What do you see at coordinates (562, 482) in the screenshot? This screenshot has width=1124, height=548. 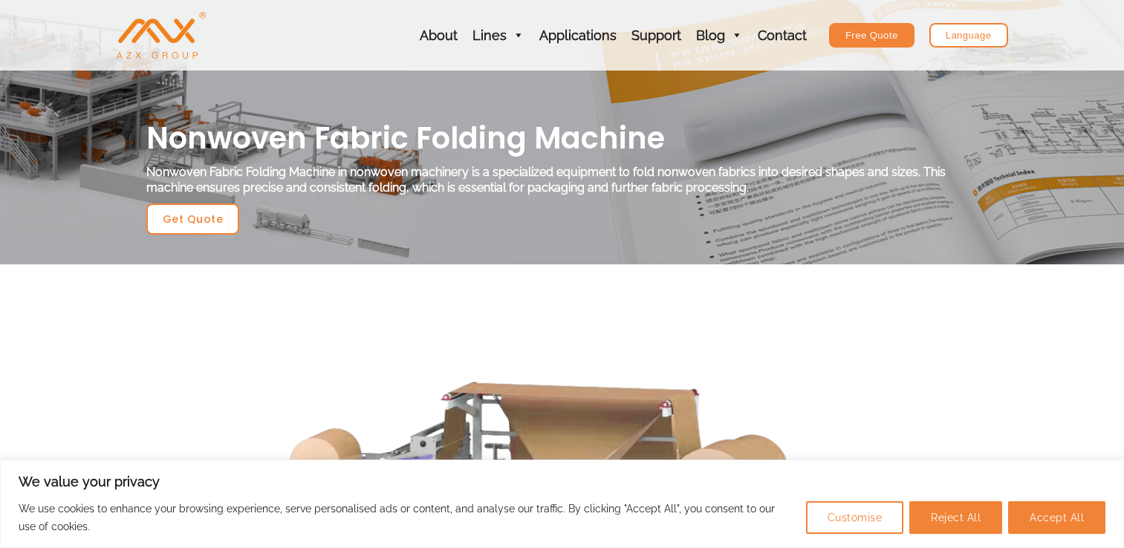 I see `p: We value your privacy` at bounding box center [562, 482].